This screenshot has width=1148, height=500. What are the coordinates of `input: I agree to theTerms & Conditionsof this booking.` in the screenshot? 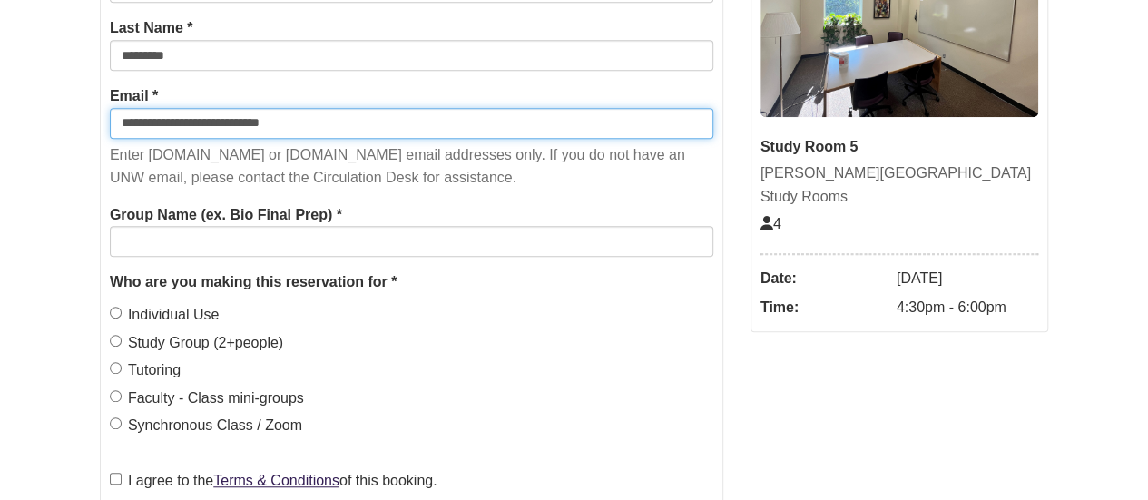 It's located at (115, 478).